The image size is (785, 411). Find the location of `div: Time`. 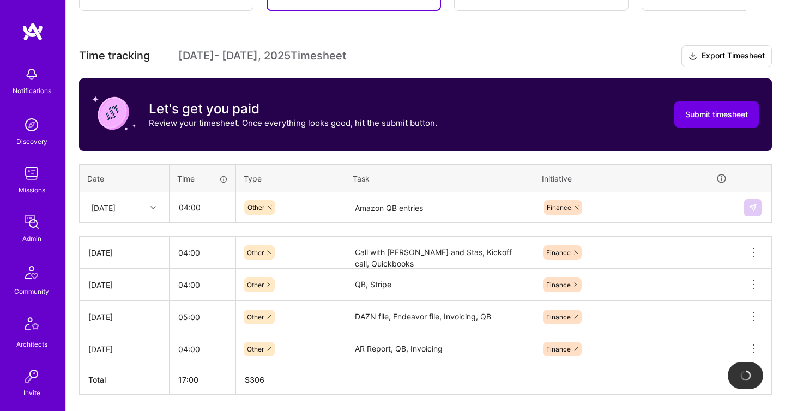

div: Time is located at coordinates (202, 178).